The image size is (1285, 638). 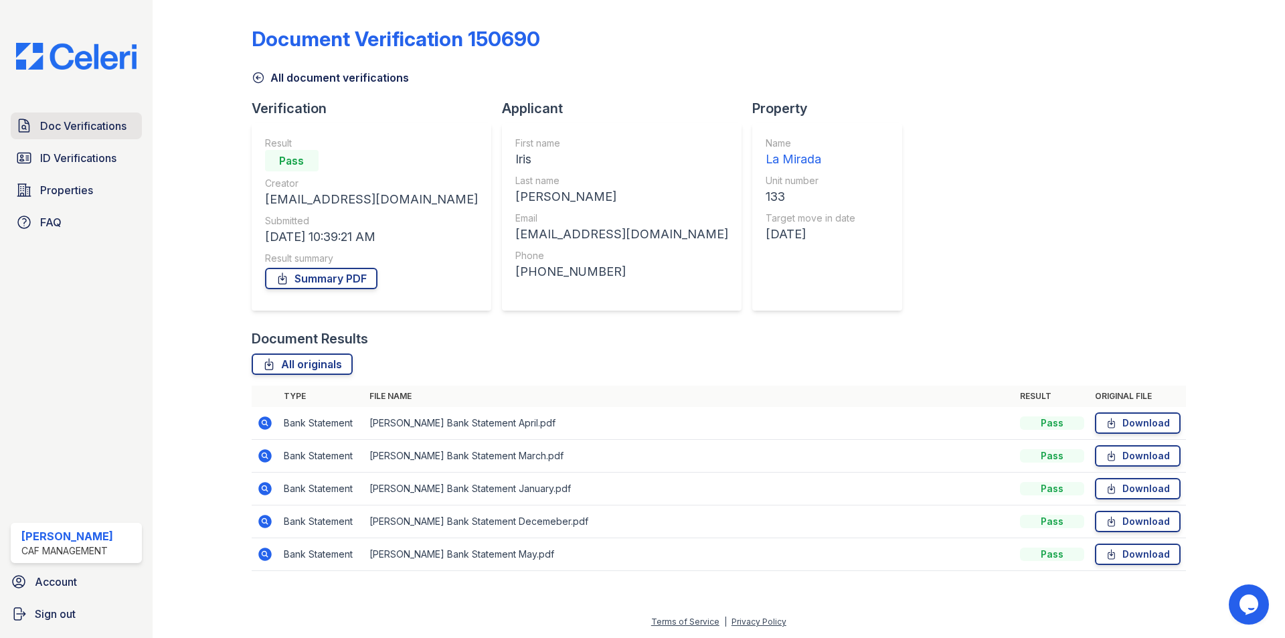 I want to click on th: Result, so click(x=1052, y=396).